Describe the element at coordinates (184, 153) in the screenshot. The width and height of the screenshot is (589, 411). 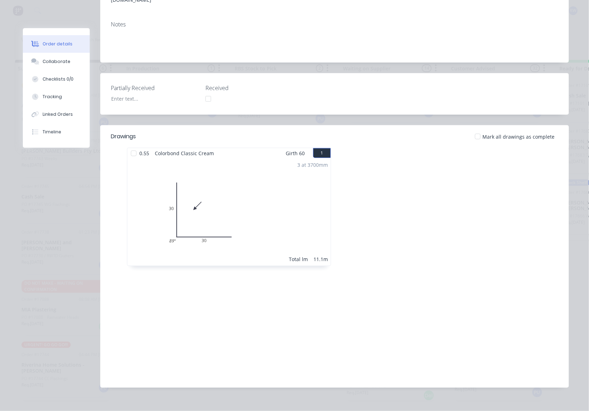
I see `span: Colorbond Classic Cream` at that location.